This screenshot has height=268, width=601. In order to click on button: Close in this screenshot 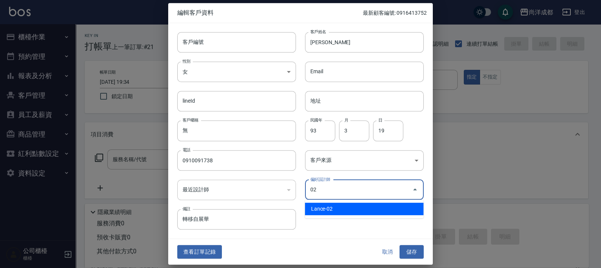, I will do `click(415, 190)`.